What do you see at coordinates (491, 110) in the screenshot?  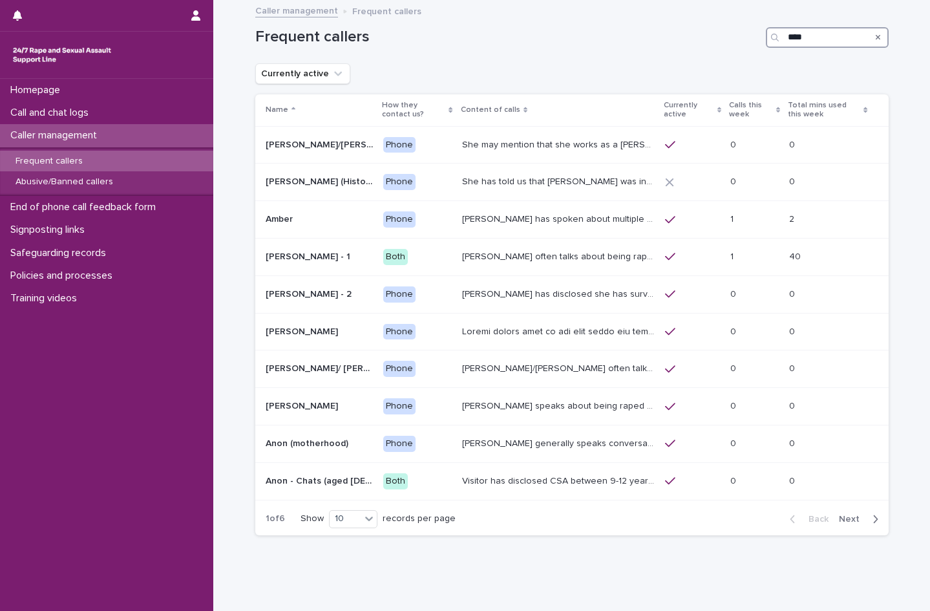 I see `p: Content of calls` at bounding box center [491, 110].